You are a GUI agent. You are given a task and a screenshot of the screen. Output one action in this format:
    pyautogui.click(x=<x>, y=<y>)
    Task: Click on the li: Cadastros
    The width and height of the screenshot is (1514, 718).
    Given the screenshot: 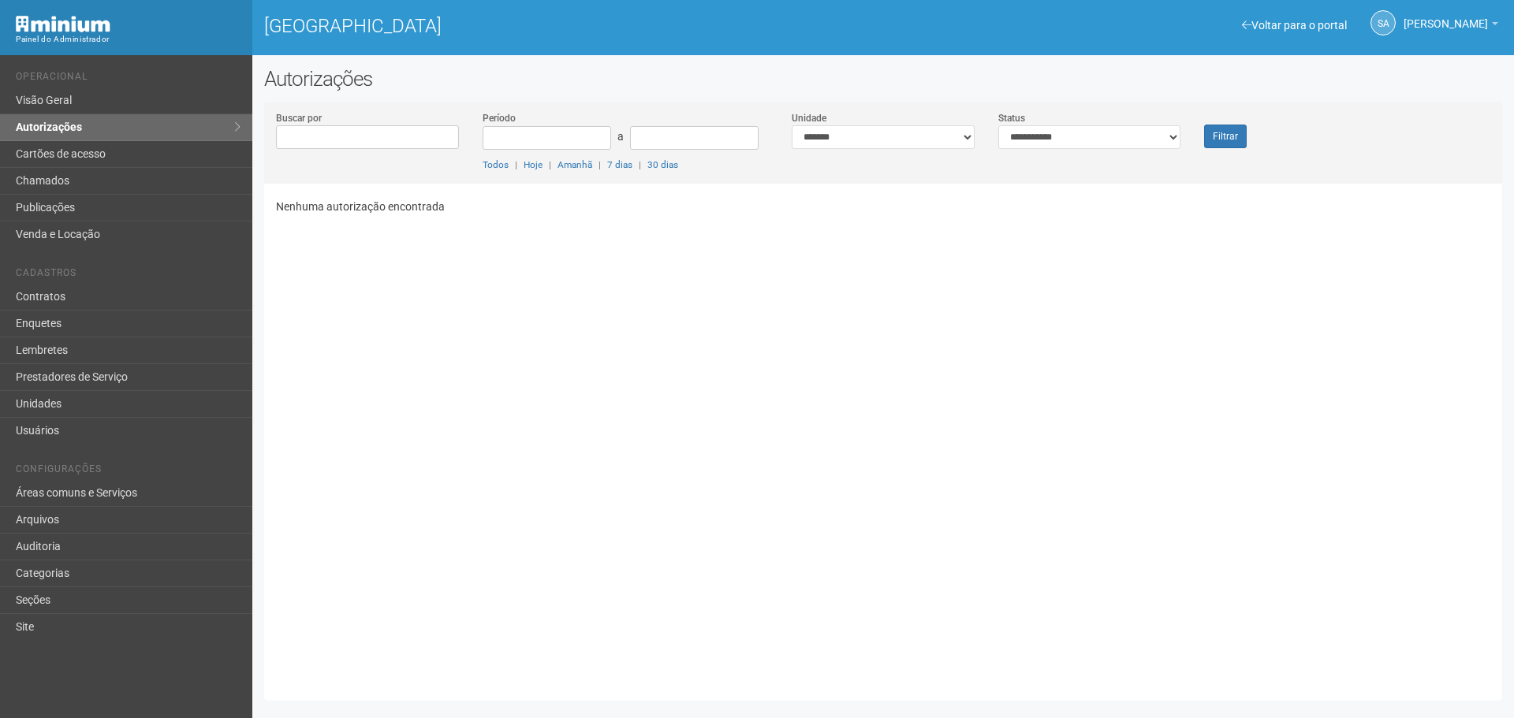 What is the action you would take?
    pyautogui.click(x=128, y=275)
    